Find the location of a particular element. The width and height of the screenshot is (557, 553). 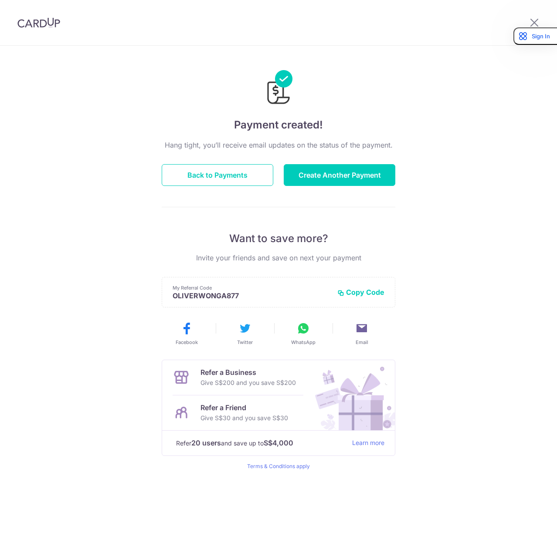

img: CardUp is located at coordinates (39, 23).